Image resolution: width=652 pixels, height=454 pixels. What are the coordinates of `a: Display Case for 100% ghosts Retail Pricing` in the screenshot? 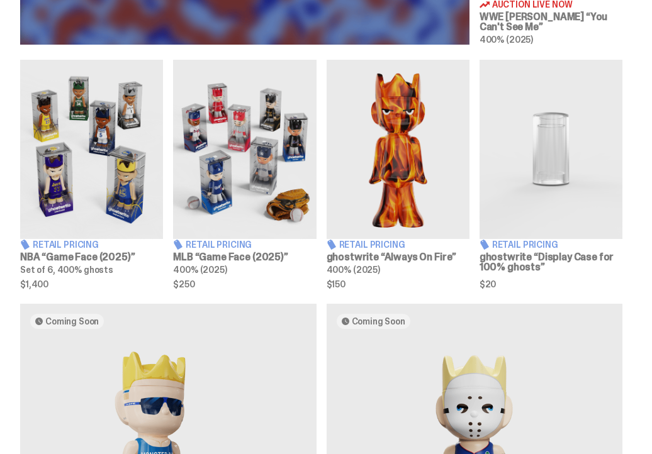 It's located at (551, 174).